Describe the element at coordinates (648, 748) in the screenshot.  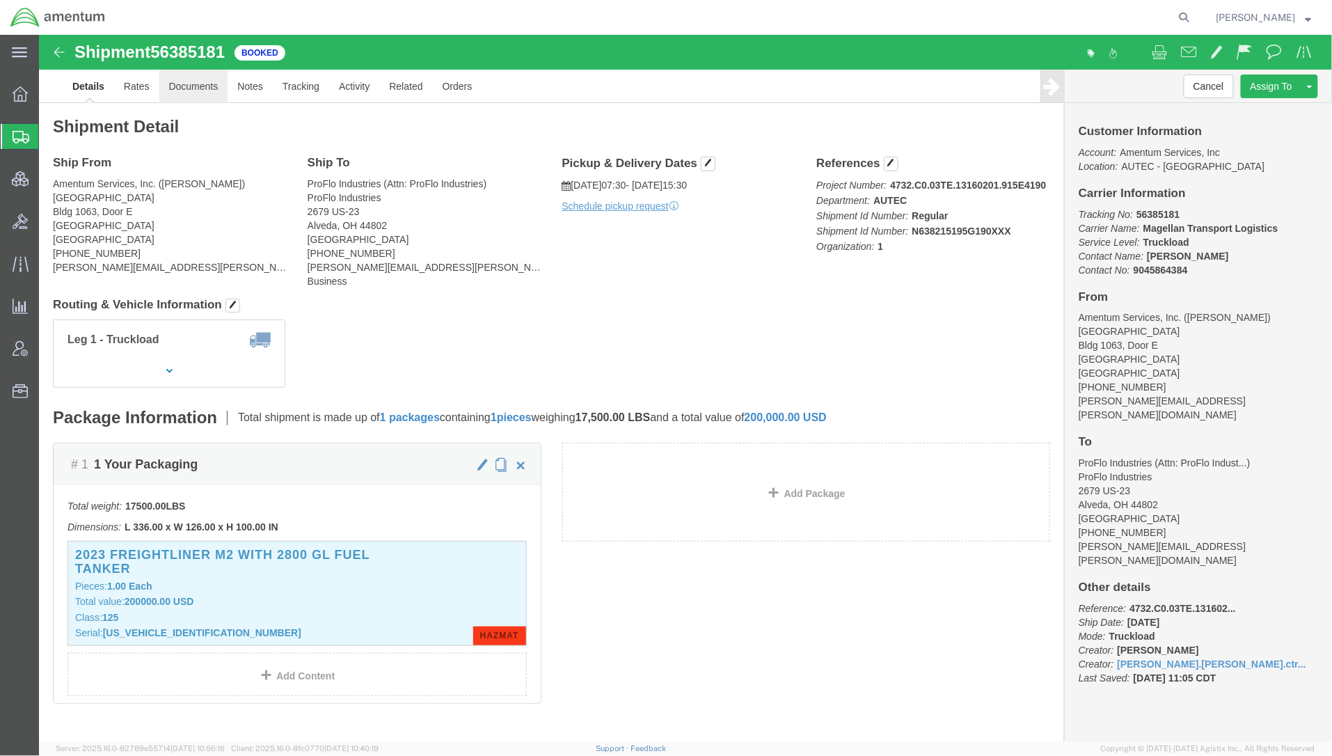
I see `a: Feedback` at that location.